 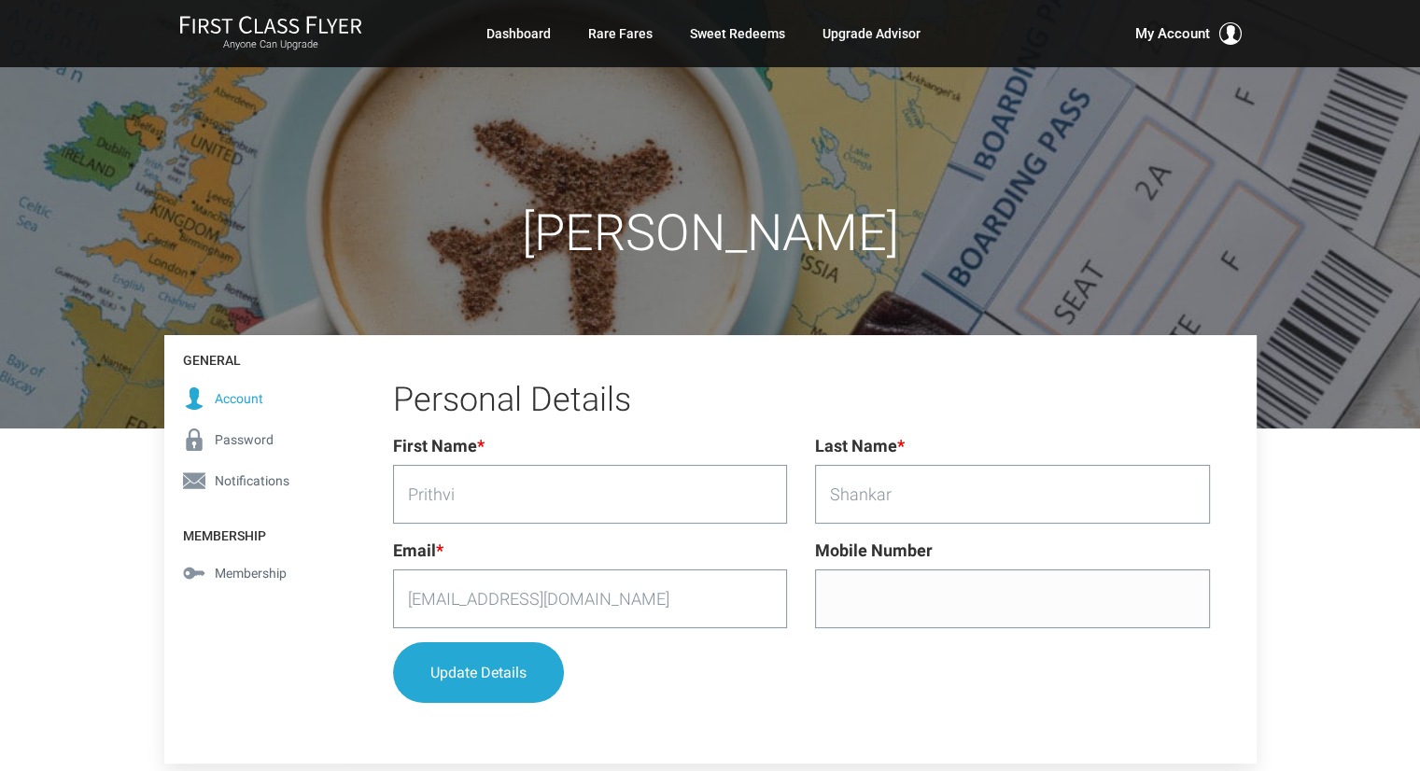 What do you see at coordinates (271, 45) in the screenshot?
I see `small: Anyone Can Upgrade` at bounding box center [271, 45].